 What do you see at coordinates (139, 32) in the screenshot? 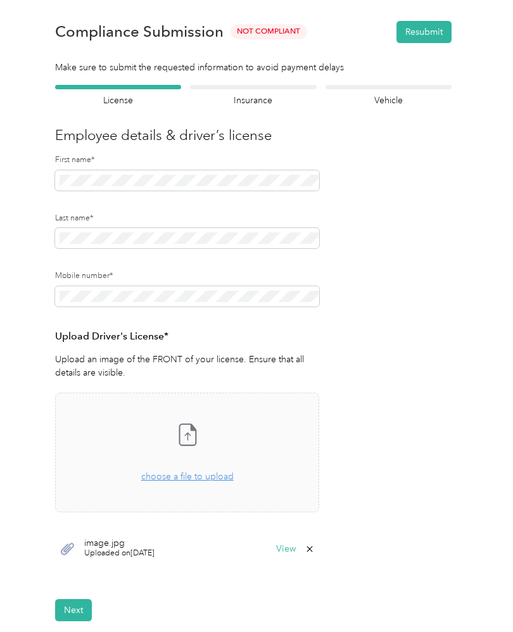
I see `h1: Compliance Submission` at bounding box center [139, 32].